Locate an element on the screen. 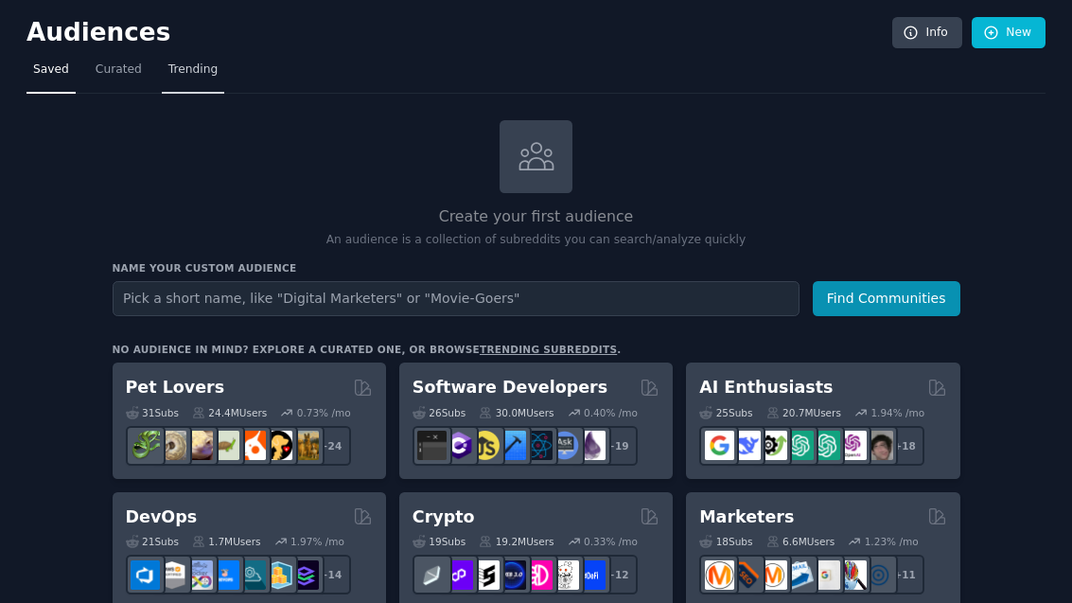  img: web3 is located at coordinates (511, 574).